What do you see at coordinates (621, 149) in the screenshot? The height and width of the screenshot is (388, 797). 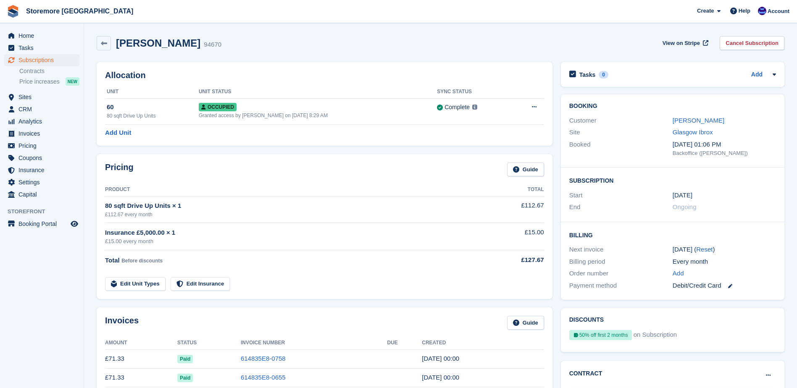 I see `div: Booked` at bounding box center [621, 149].